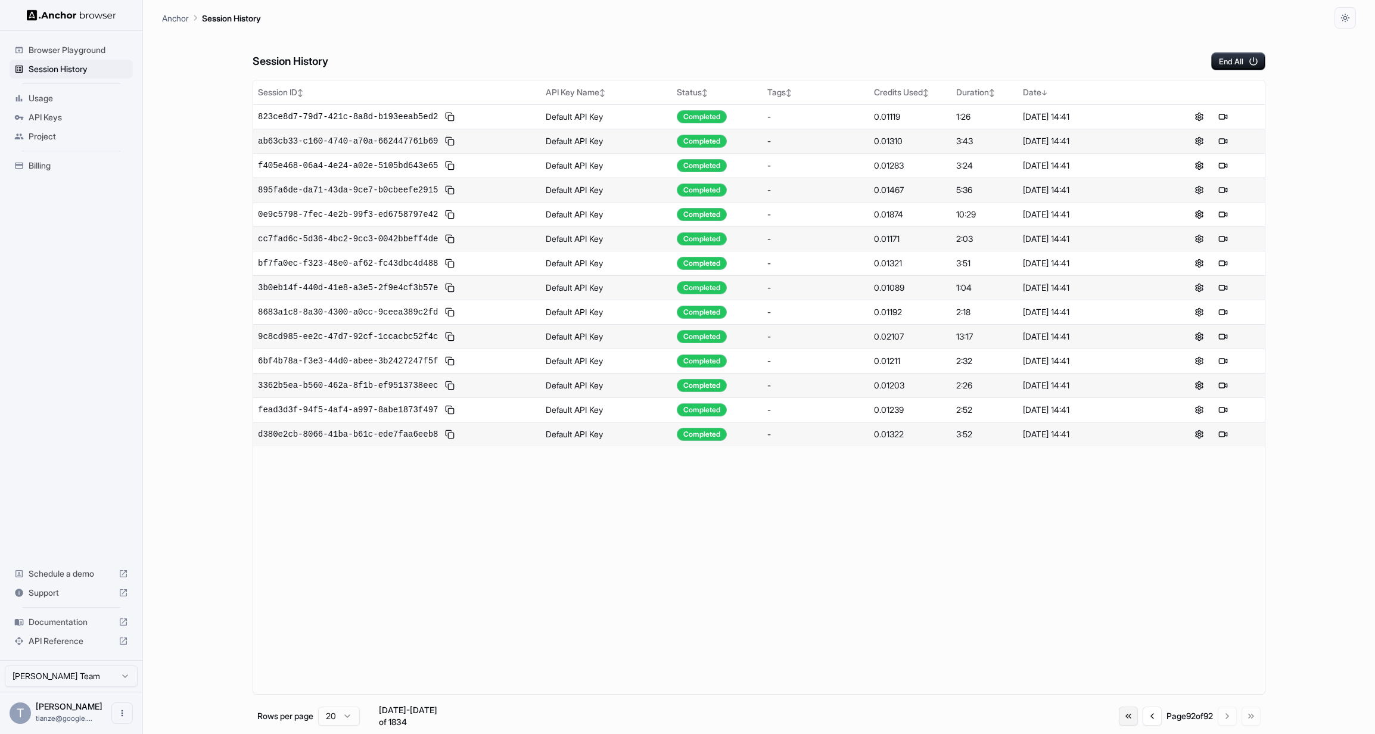  Describe the element at coordinates (348, 410) in the screenshot. I see `span: fead3d3f-94f5-4af4-a997-8abe1873f497` at that location.